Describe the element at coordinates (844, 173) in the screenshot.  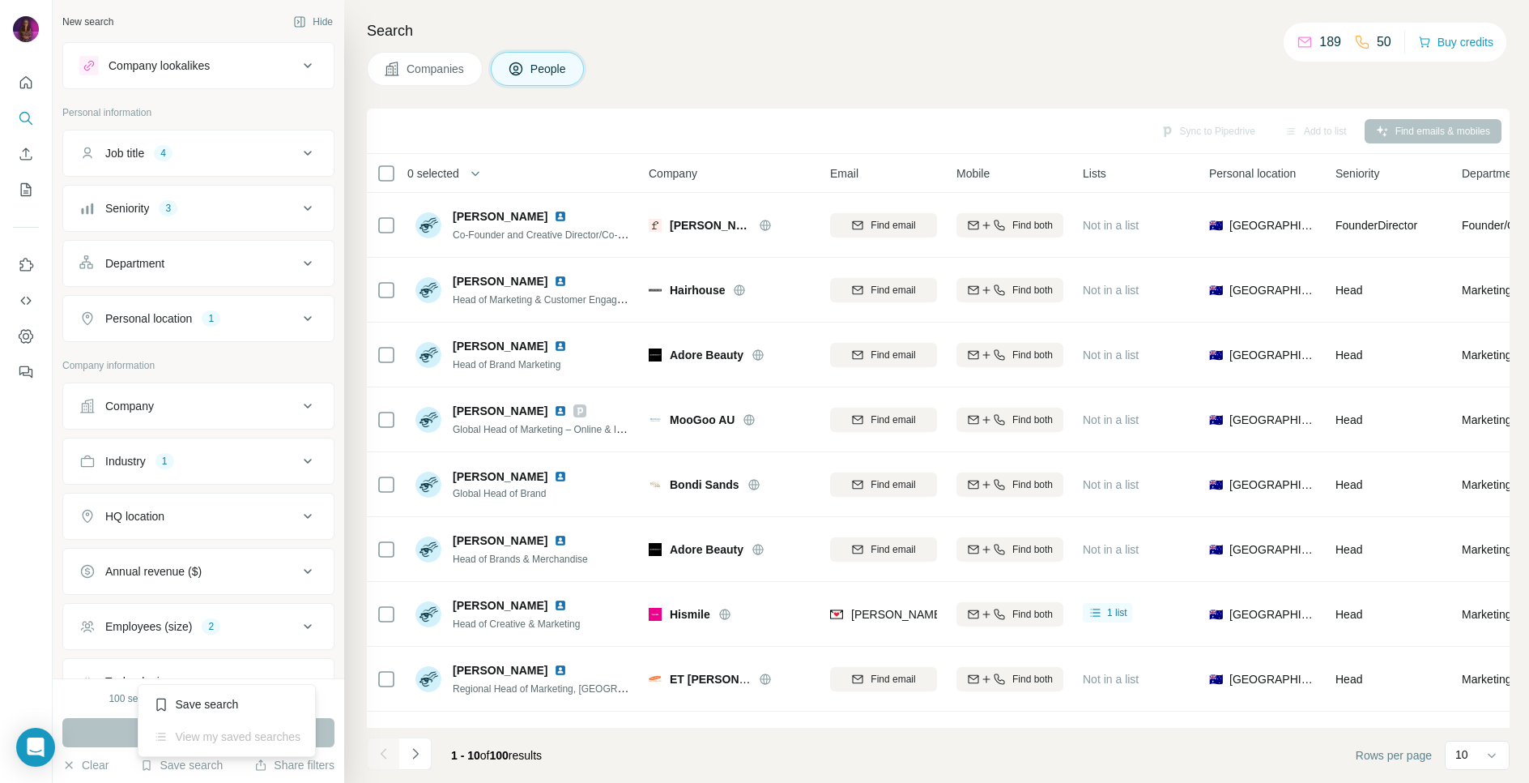
I see `span: Email` at that location.